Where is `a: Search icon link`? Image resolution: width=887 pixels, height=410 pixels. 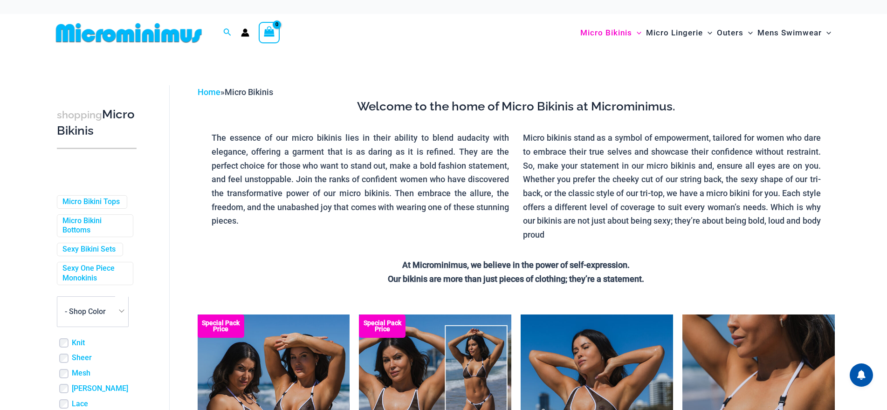
a: Search icon link is located at coordinates (227, 33).